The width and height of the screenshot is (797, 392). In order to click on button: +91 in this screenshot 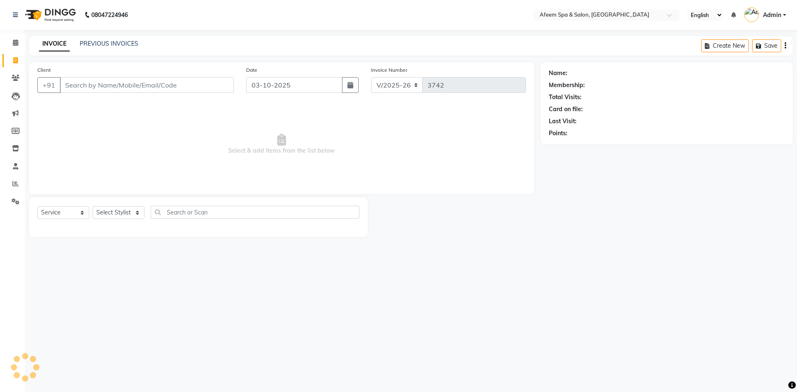, I will do `click(49, 85)`.